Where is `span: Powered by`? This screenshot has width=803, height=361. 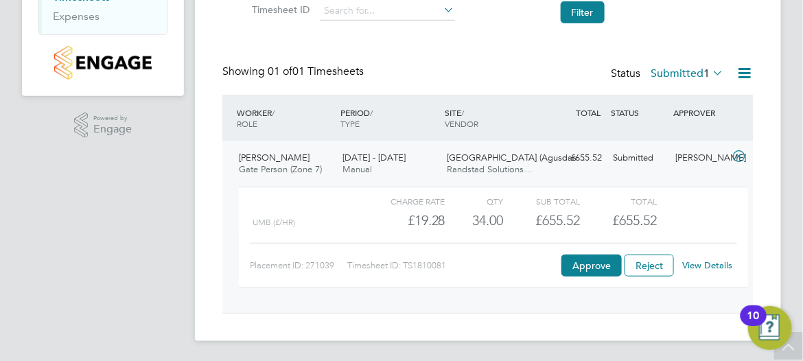
span: Powered by is located at coordinates (113, 118).